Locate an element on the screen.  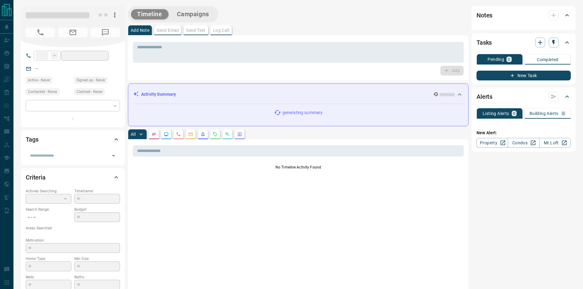
svg: Calls is located at coordinates (178, 134).